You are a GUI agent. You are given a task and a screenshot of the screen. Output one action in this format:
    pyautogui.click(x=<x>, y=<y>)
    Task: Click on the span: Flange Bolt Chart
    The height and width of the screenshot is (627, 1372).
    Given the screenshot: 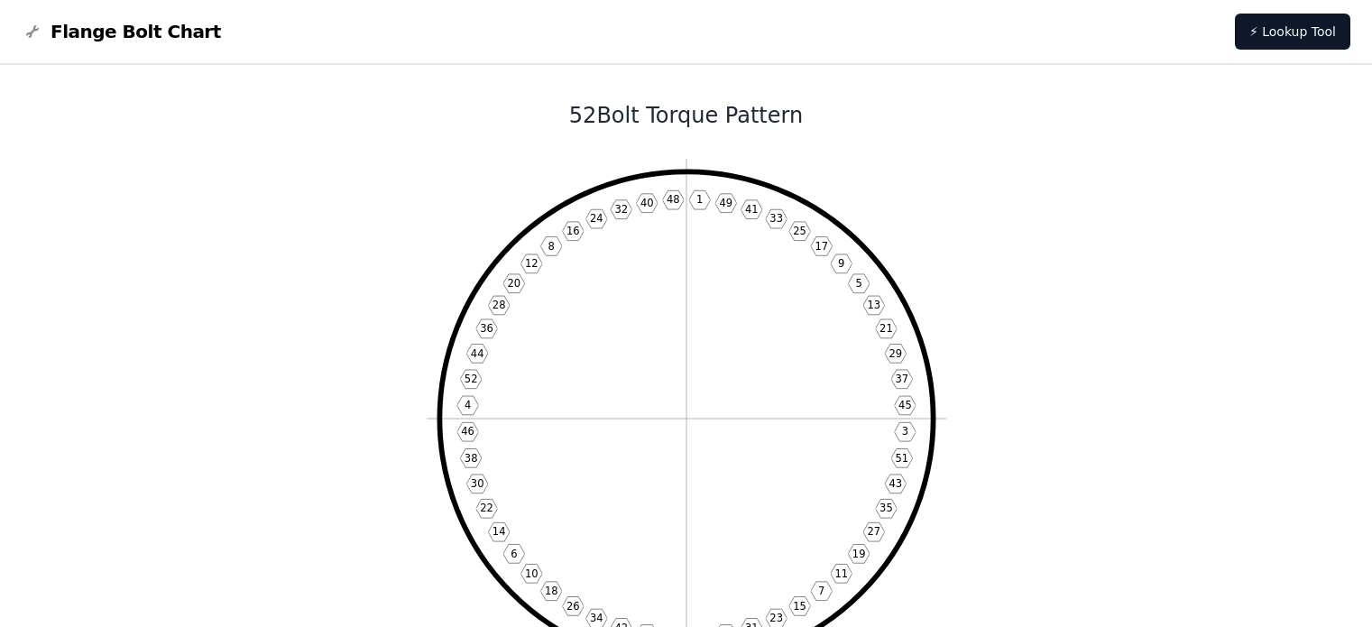 What is the action you would take?
    pyautogui.click(x=135, y=32)
    